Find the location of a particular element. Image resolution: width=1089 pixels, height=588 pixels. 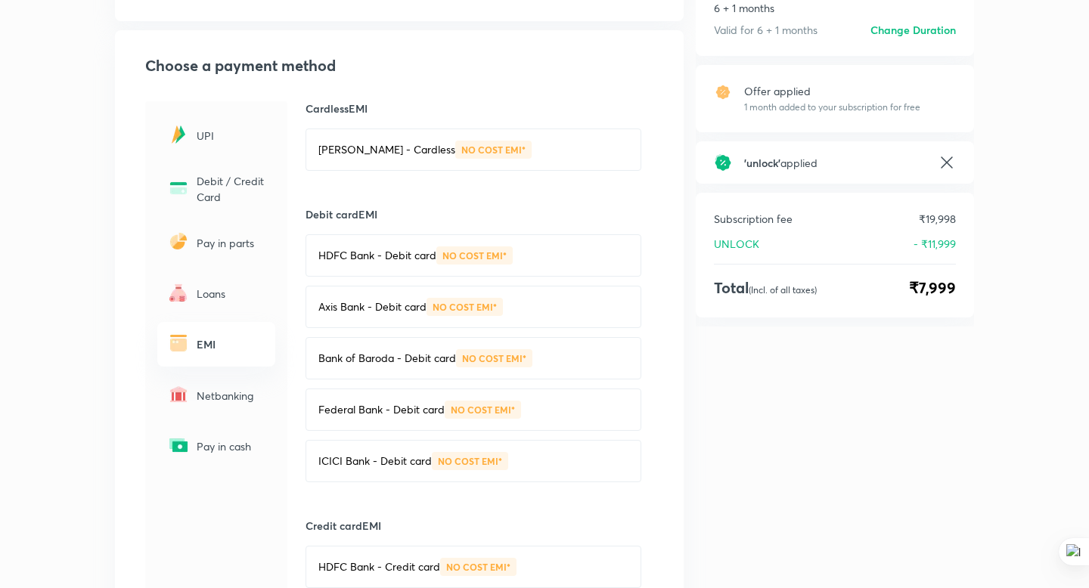

span: ' unlock ' is located at coordinates (762, 163).